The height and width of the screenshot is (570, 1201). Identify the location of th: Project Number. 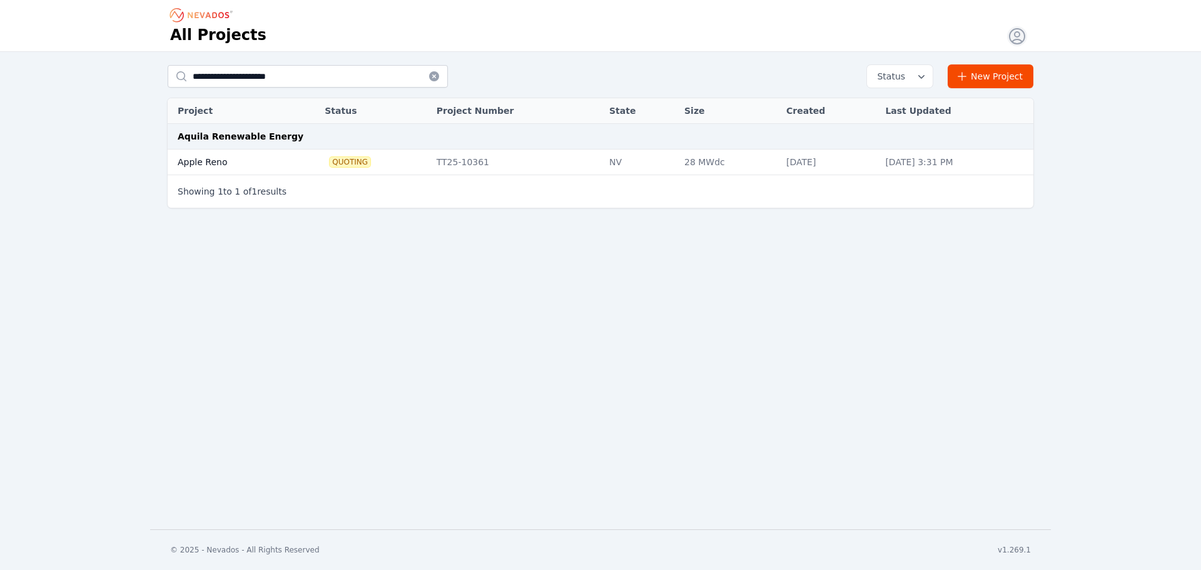
(517, 111).